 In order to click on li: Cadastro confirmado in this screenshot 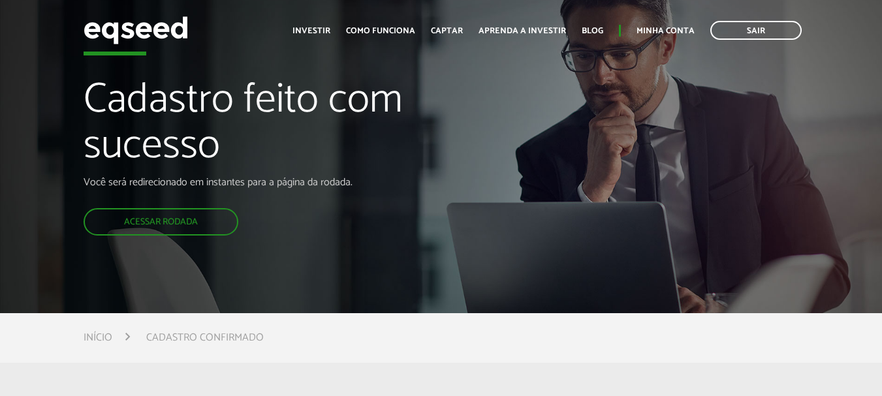, I will do `click(205, 338)`.